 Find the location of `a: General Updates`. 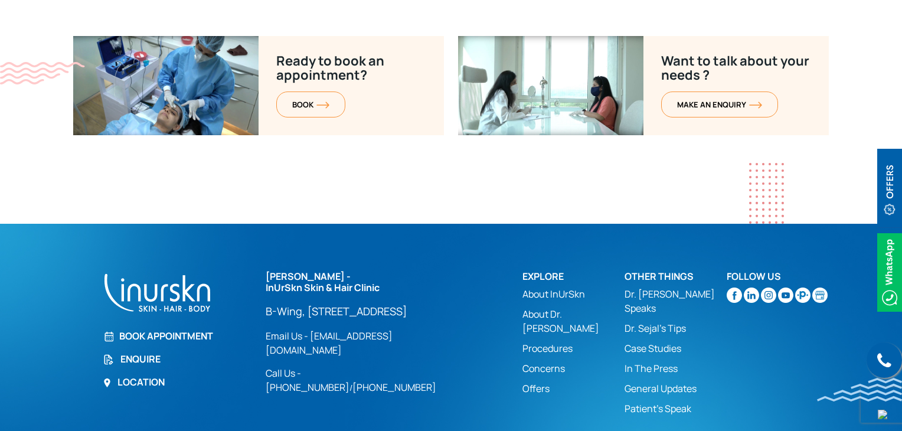

a: General Updates is located at coordinates (676, 389).